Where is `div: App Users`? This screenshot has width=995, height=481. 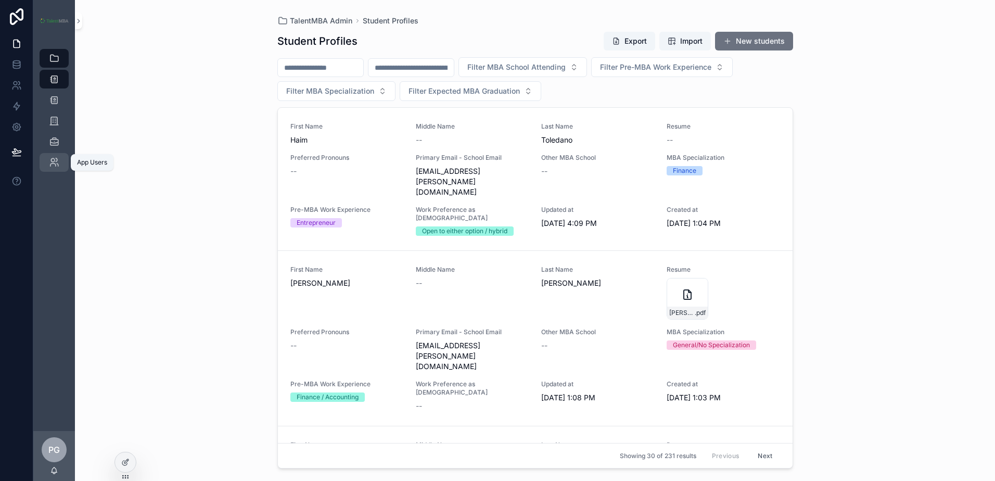
div: App Users is located at coordinates (92, 162).